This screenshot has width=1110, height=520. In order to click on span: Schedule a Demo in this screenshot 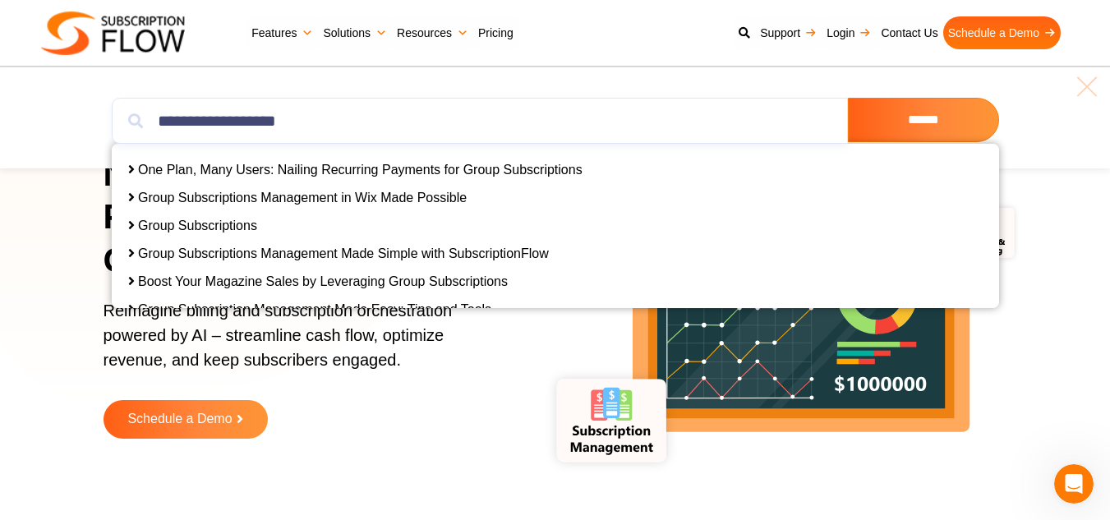, I will do `click(179, 419)`.